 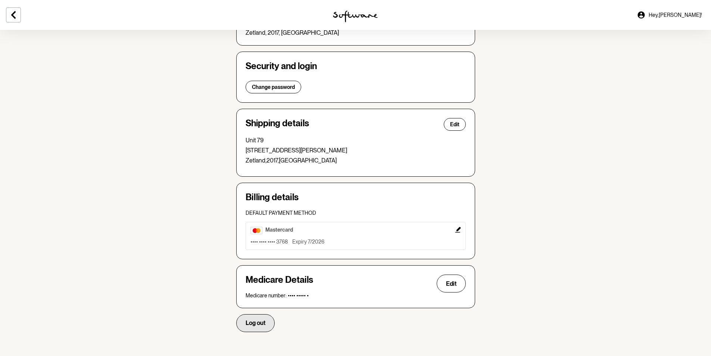 What do you see at coordinates (255, 322) in the screenshot?
I see `span: Log out` at bounding box center [255, 322].